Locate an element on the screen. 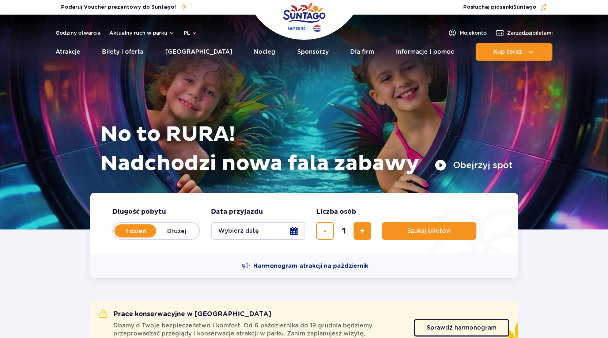  h1: No to RURA! Nadchodzi nowa fala zabawy is located at coordinates (307, 149).